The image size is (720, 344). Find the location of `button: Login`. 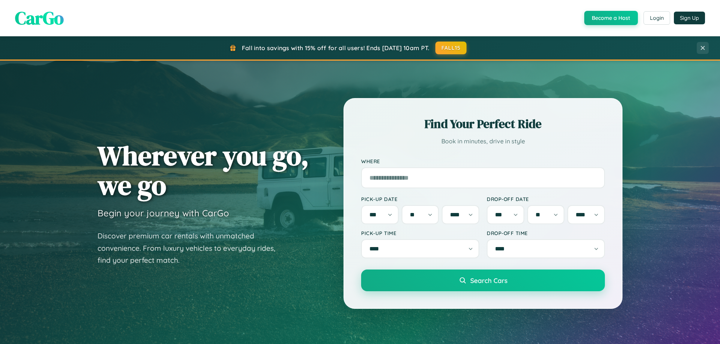

button: Login is located at coordinates (656, 18).